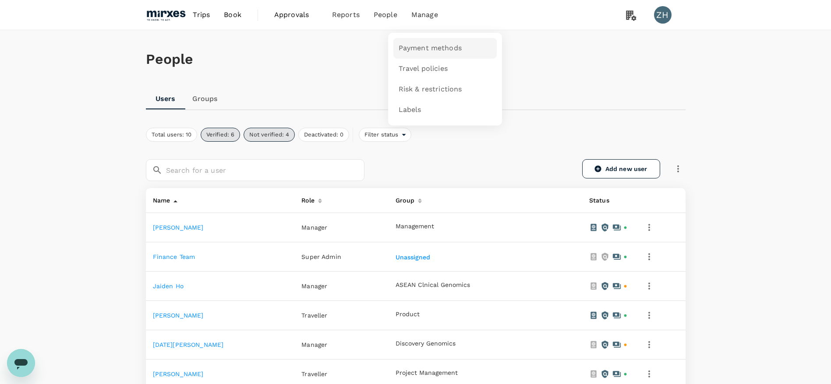 The width and height of the screenshot is (831, 384). What do you see at coordinates (415, 227) in the screenshot?
I see `button: Management` at bounding box center [415, 227].